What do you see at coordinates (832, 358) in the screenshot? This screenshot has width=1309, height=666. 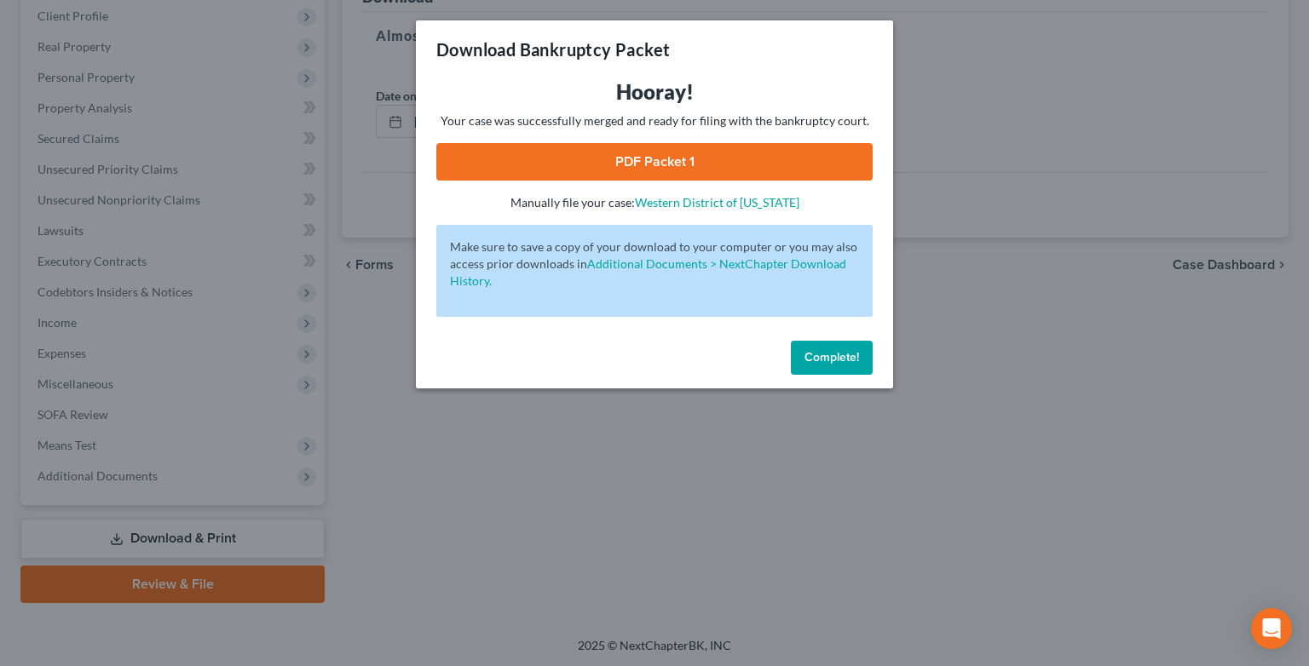 I see `button: Complete!` at bounding box center [832, 358].